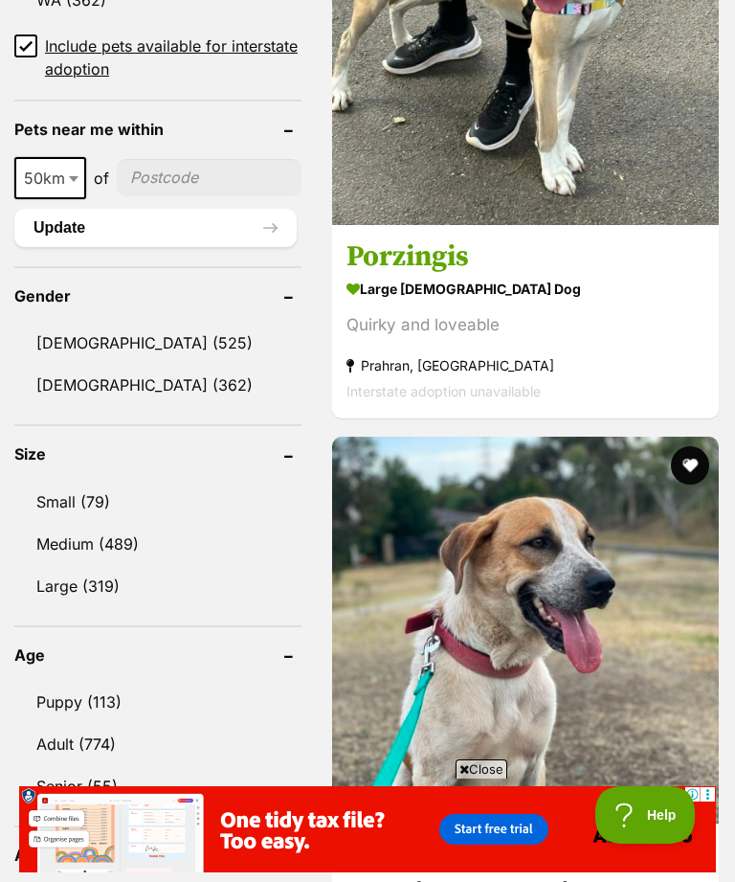 The image size is (735, 882). What do you see at coordinates (158, 57) in the screenshot?
I see `a: Include pets available for interstate adoption` at bounding box center [158, 57].